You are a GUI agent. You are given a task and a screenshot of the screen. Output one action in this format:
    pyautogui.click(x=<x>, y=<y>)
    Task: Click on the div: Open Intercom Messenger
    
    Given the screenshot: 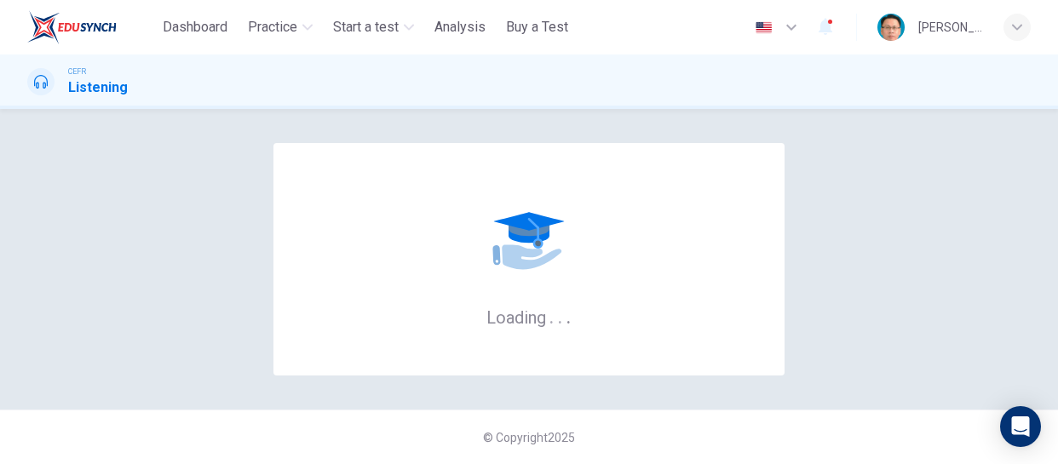 What is the action you would take?
    pyautogui.click(x=1021, y=427)
    